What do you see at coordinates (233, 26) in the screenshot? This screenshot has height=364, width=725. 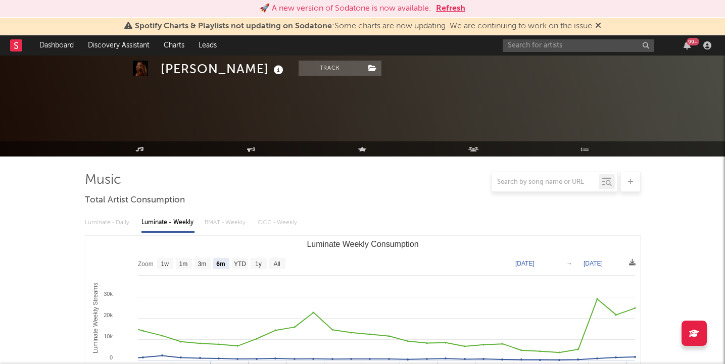 I see `span: Spotify Charts & Playlists not updating on Sodatone` at bounding box center [233, 26].